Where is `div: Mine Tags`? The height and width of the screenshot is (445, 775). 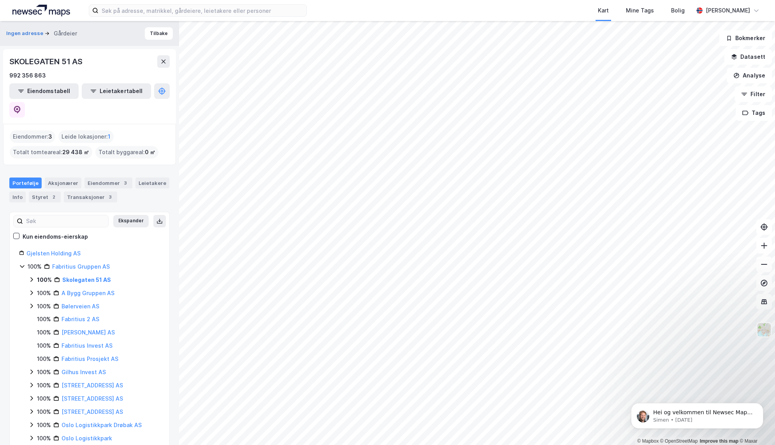
div: Mine Tags is located at coordinates (640, 11).